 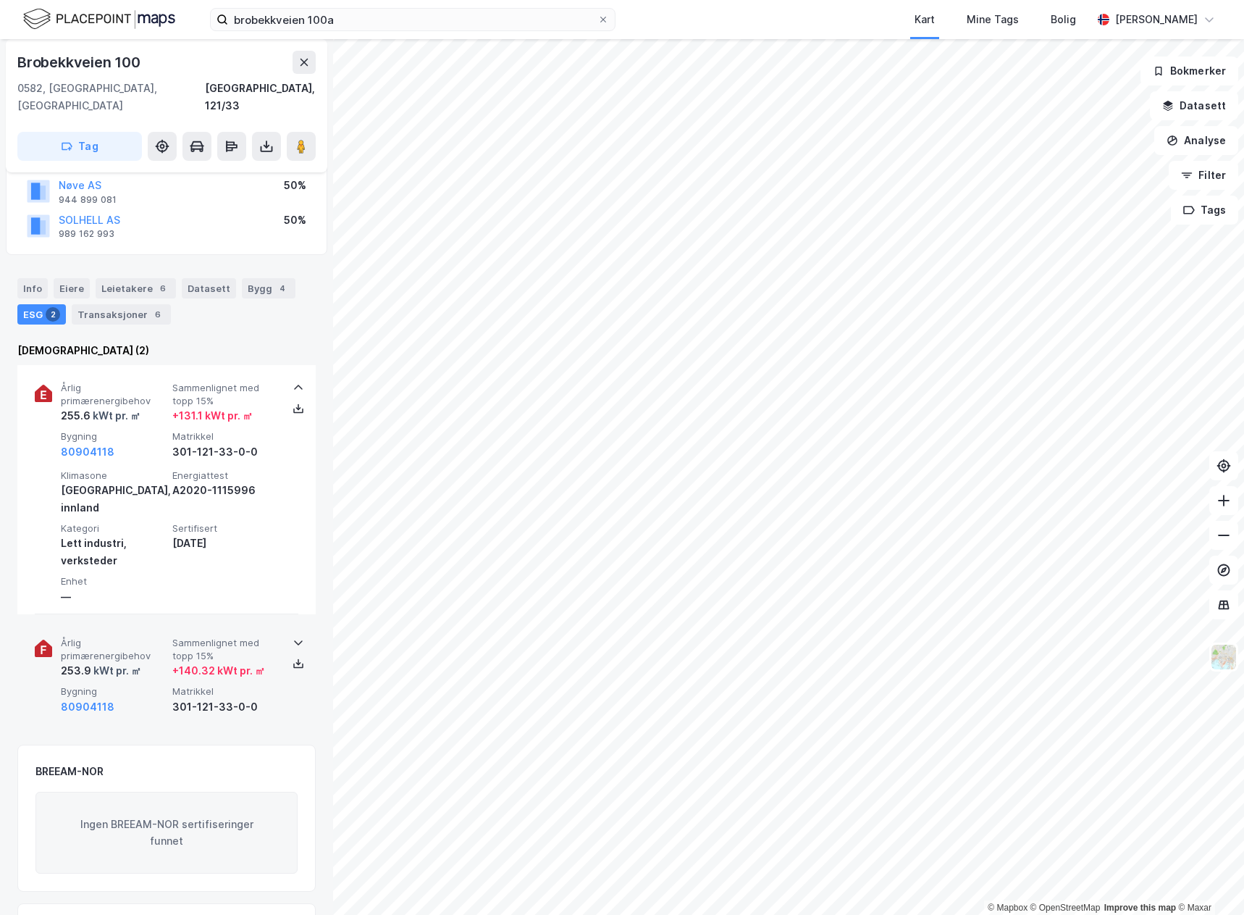 What do you see at coordinates (41, 314) in the screenshot?
I see `div: ESG` at bounding box center [41, 314].